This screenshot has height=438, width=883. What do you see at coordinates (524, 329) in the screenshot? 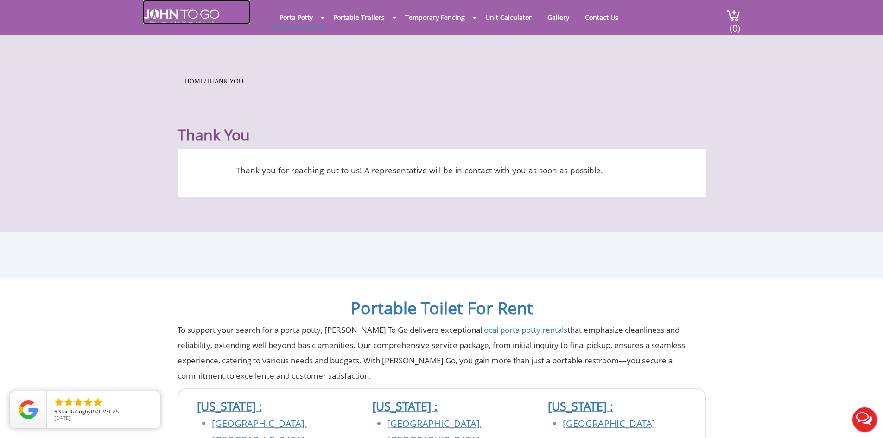
I see `a: local porta potty rentals` at bounding box center [524, 329].